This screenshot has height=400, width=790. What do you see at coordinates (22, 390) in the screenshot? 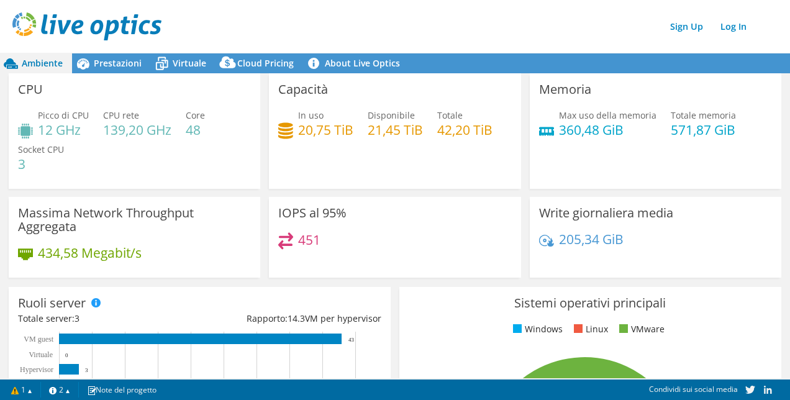
I see `a: 1` at bounding box center [22, 390].